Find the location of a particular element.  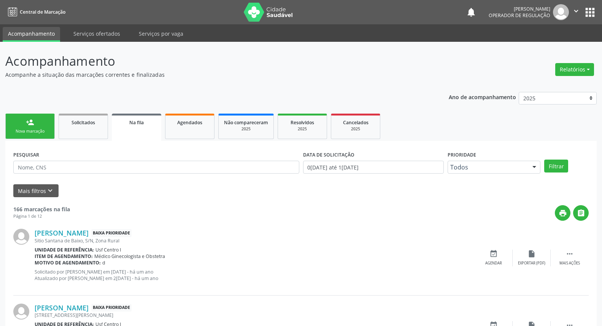

button: Relatórios is located at coordinates (575, 70).